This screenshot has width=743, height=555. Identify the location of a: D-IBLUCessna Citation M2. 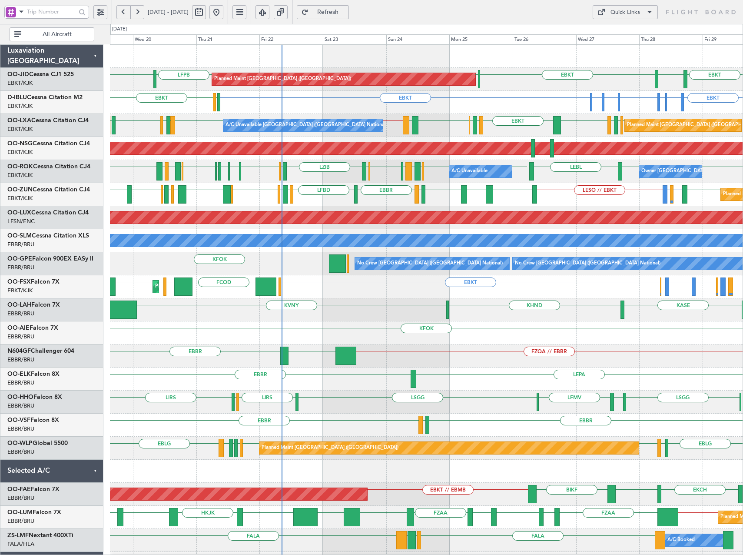
(45, 97).